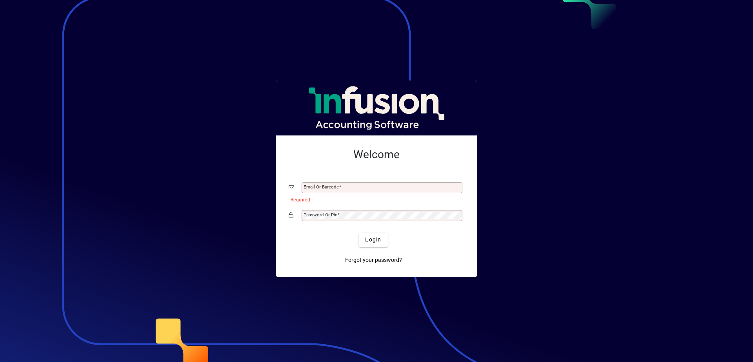 The image size is (753, 362). Describe the element at coordinates (373, 240) in the screenshot. I see `button: Login` at that location.